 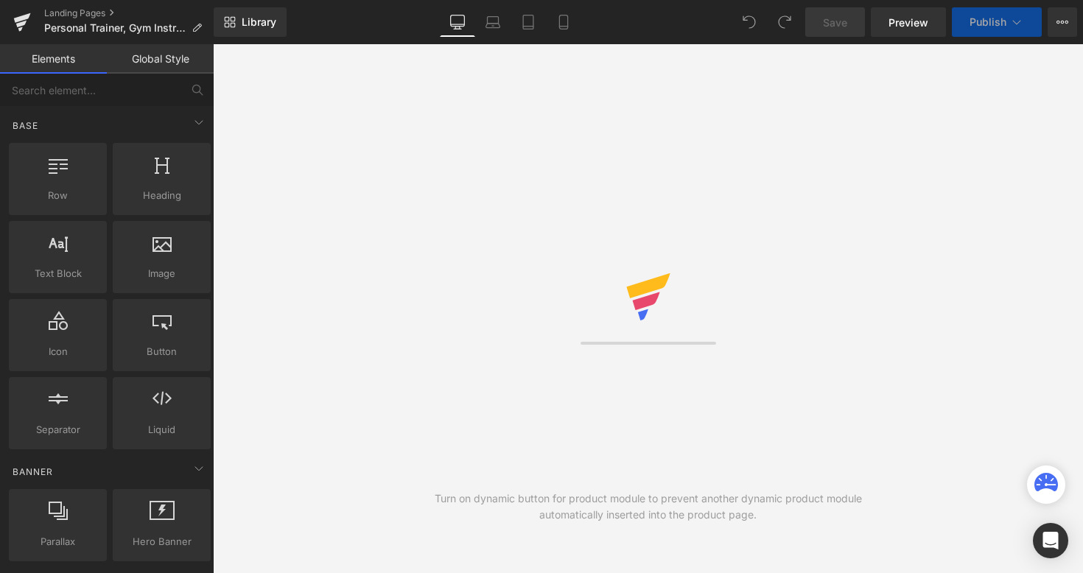 What do you see at coordinates (161, 542) in the screenshot?
I see `span: Hero Banner` at bounding box center [161, 542].